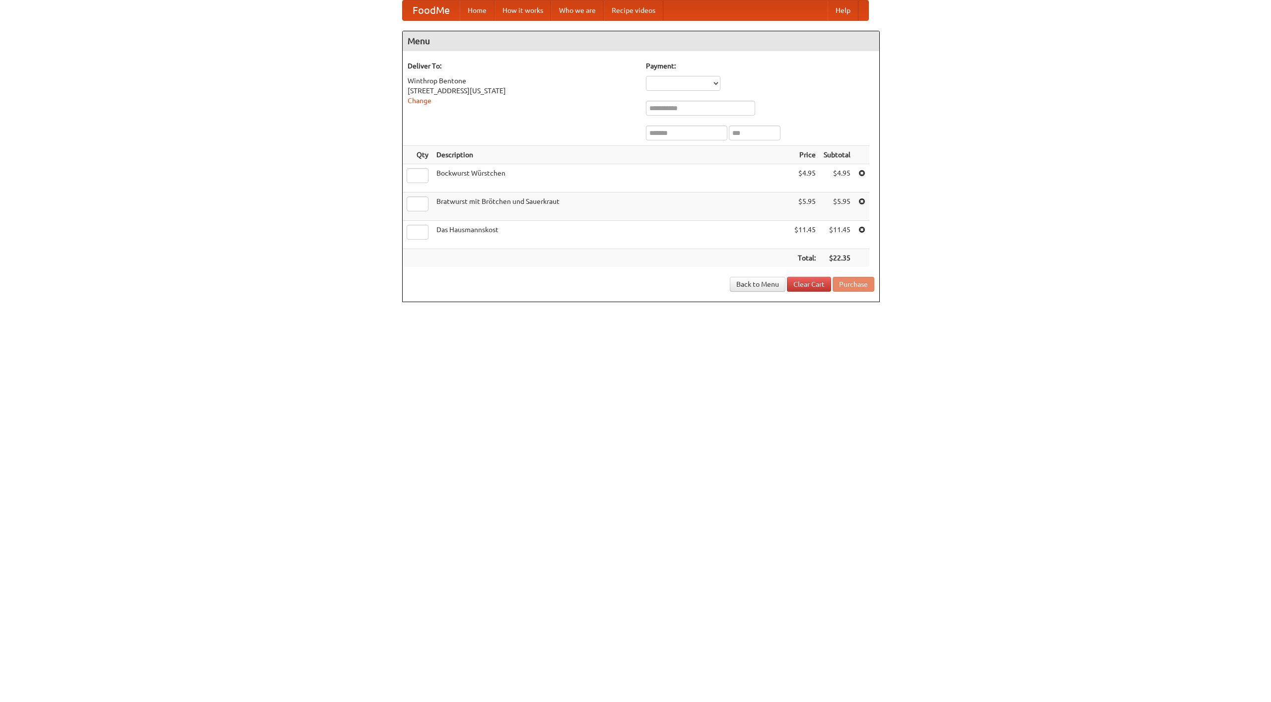 Image resolution: width=1271 pixels, height=702 pixels. I want to click on a: Who we are, so click(577, 10).